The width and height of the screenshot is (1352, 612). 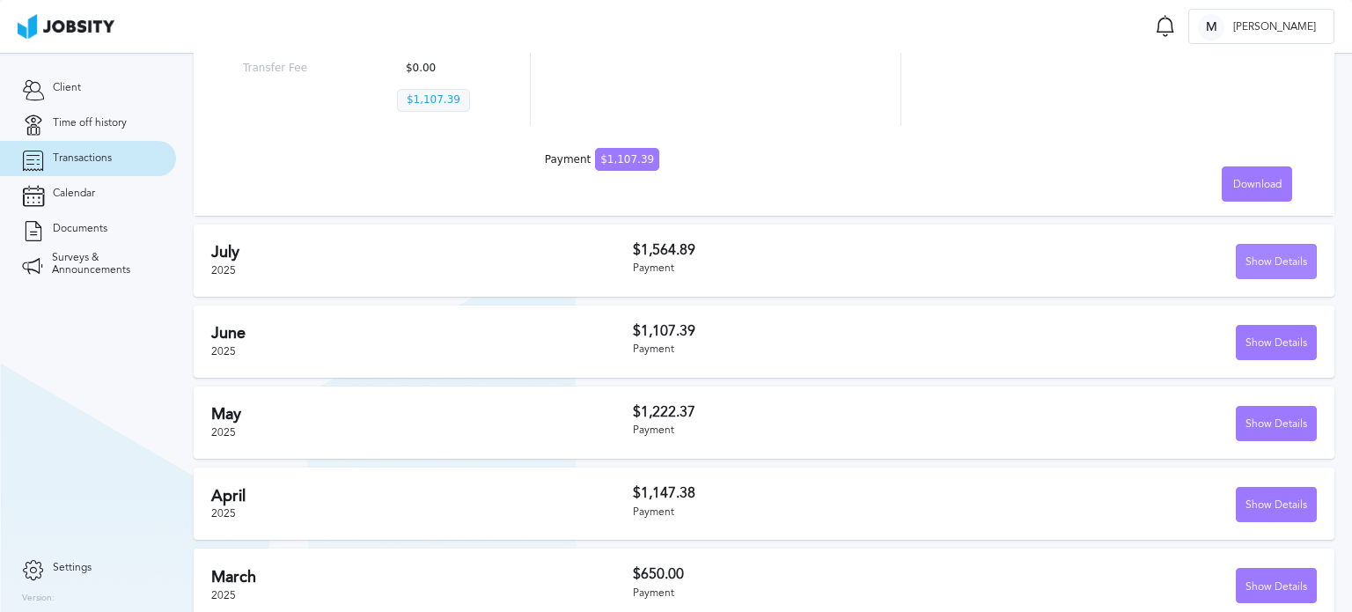 What do you see at coordinates (422, 333) in the screenshot?
I see `h2: June` at bounding box center [422, 333].